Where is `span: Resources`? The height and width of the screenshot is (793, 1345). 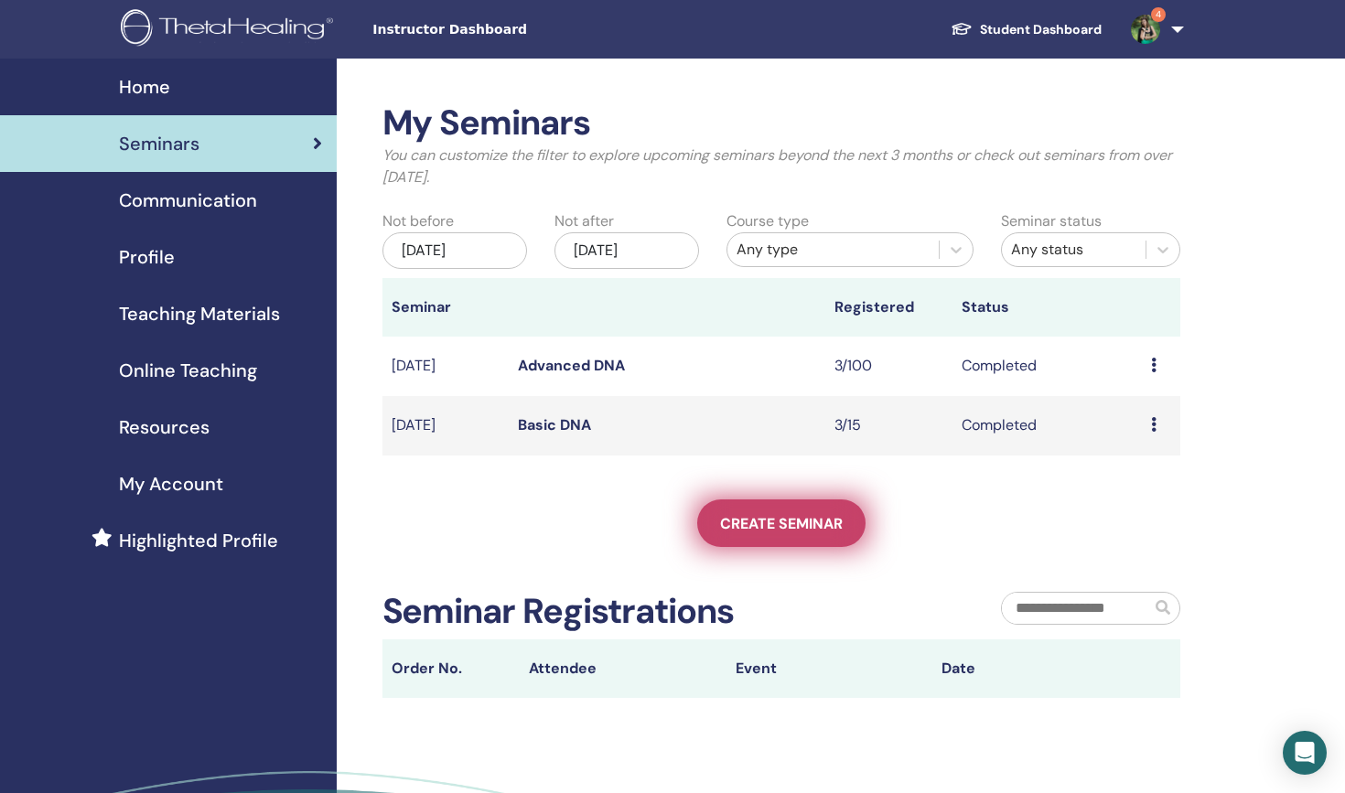 span: Resources is located at coordinates (164, 427).